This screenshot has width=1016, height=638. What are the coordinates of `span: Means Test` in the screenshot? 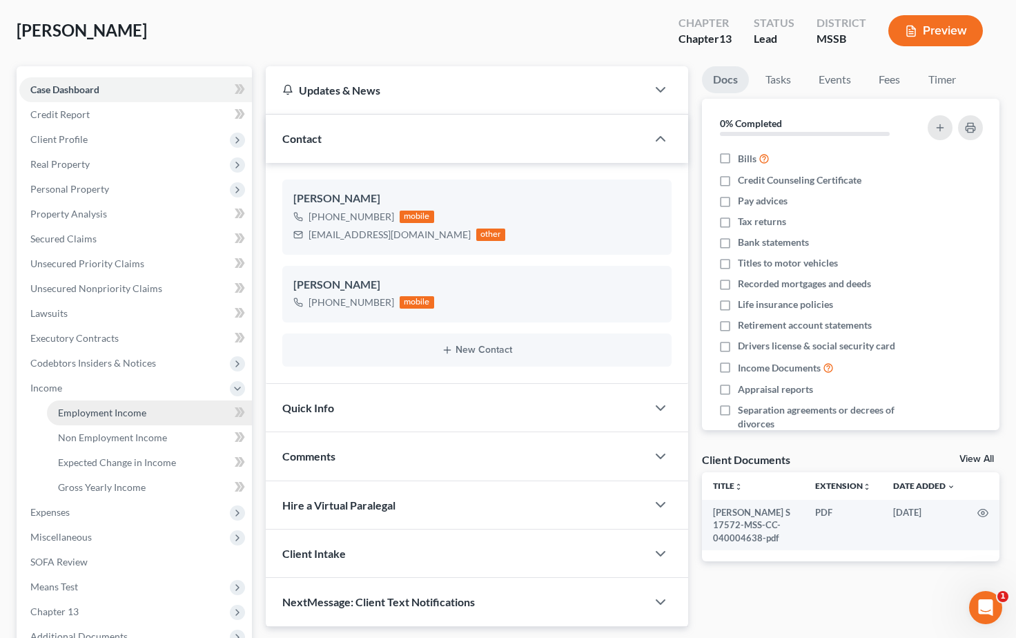 It's located at (54, 586).